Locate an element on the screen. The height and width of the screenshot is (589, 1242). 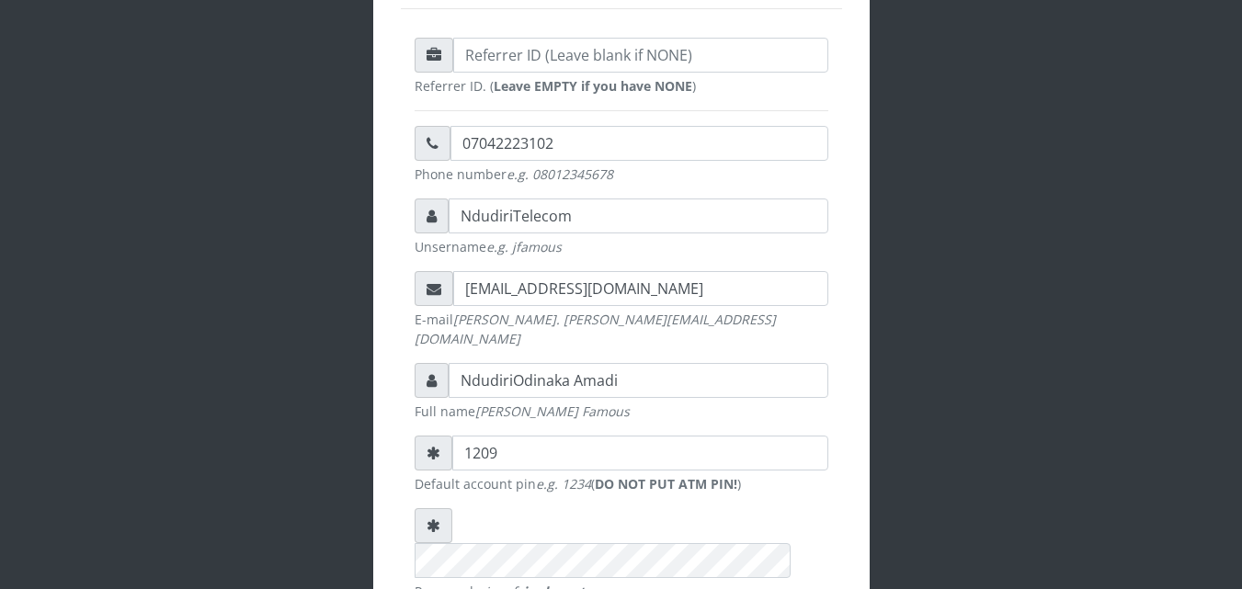
strong: Leave EMPTY if you have NONE is located at coordinates (593, 86).